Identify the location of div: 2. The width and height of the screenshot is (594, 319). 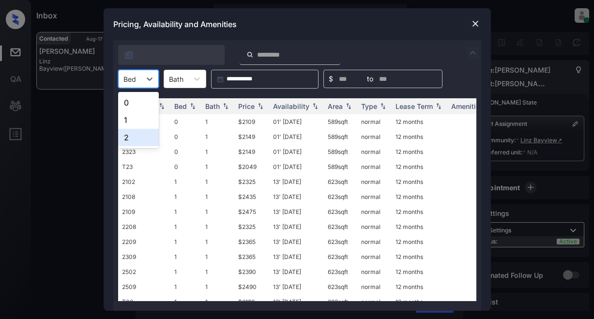
(138, 137).